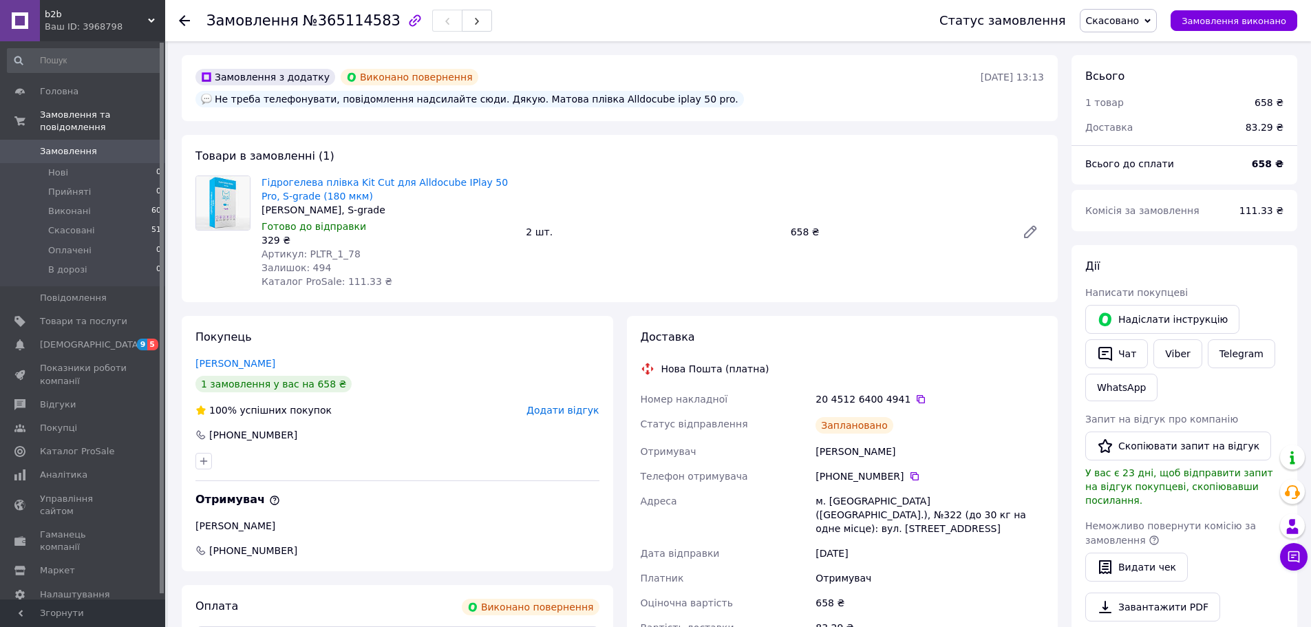 The height and width of the screenshot is (627, 1311). What do you see at coordinates (385, 189) in the screenshot?
I see `a: Гідрогелева плівка Kit Cut для Alldocube IPlay 50 Pro, S-grade (180 мкм)` at bounding box center [385, 189].